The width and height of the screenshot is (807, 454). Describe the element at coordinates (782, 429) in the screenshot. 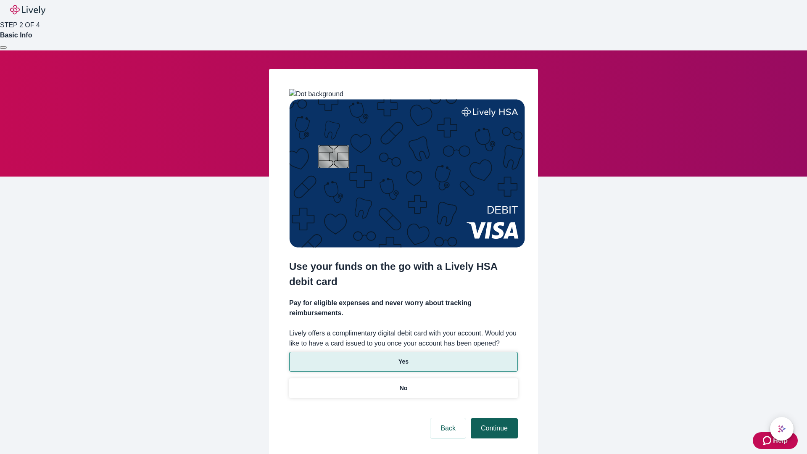

I see `button: chat` at that location.